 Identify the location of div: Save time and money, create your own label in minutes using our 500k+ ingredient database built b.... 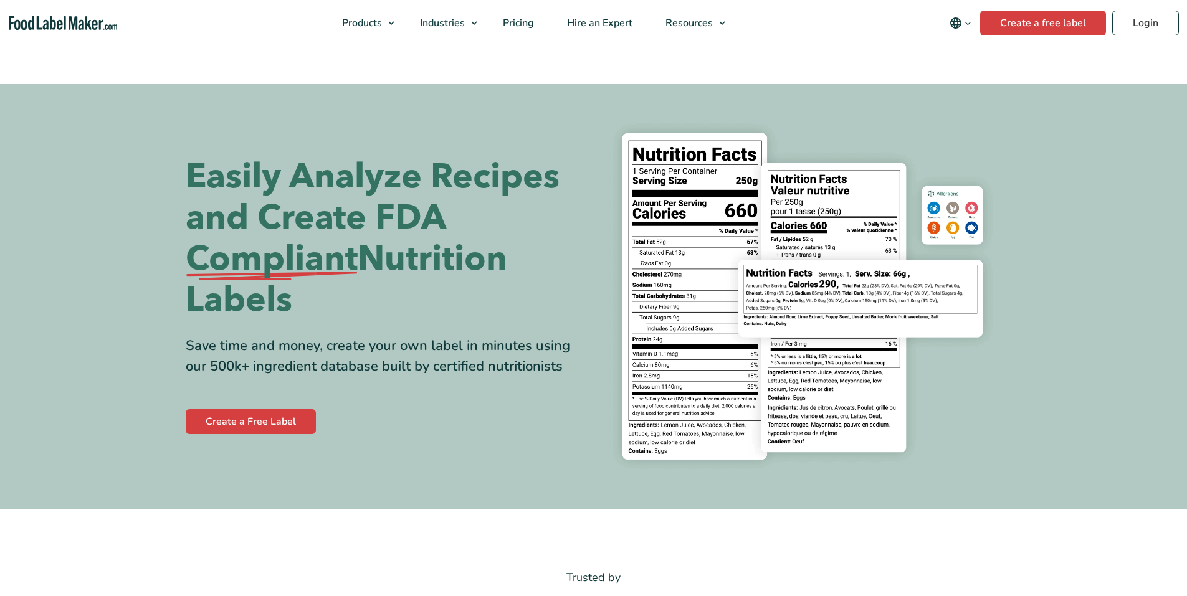
(385, 356).